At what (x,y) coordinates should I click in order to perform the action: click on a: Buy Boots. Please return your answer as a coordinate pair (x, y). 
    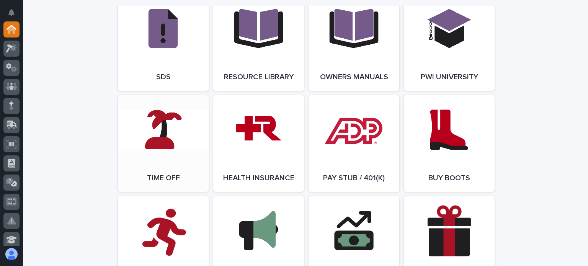
    Looking at the image, I should click on (449, 143).